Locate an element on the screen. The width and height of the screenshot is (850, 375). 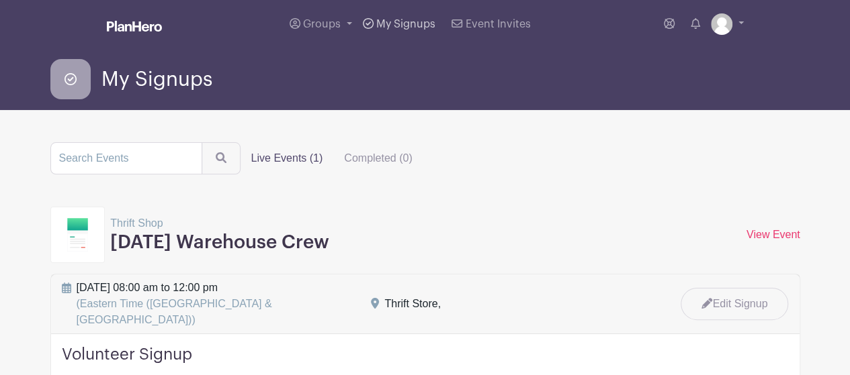
a: Edit Signup is located at coordinates (734, 304).